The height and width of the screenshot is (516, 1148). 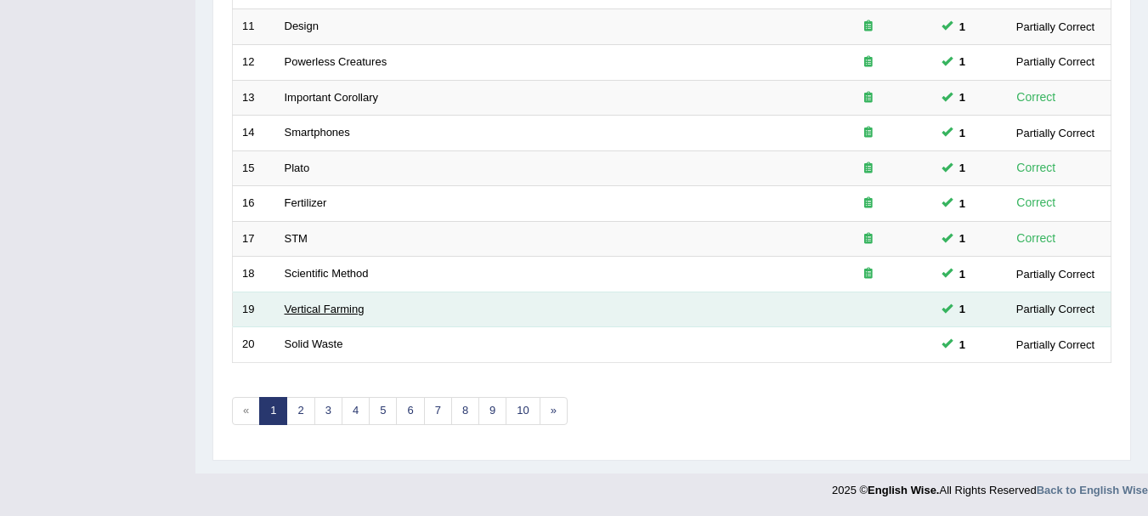 What do you see at coordinates (326, 273) in the screenshot?
I see `a: Scientific Method` at bounding box center [326, 273].